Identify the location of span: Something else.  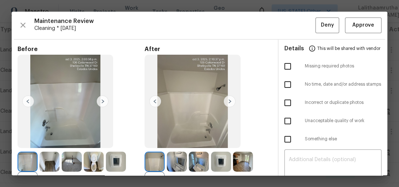
(343, 139).